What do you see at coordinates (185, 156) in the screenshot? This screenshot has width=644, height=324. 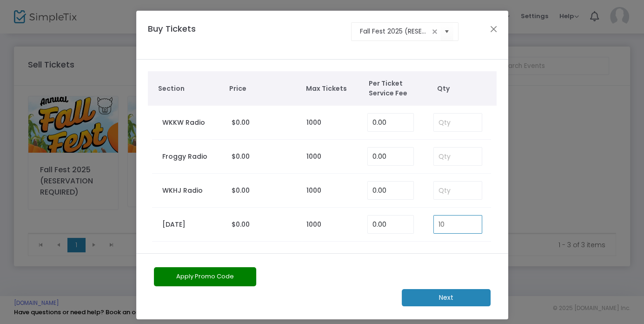 I see `label: Froggy Radio` at bounding box center [185, 156].